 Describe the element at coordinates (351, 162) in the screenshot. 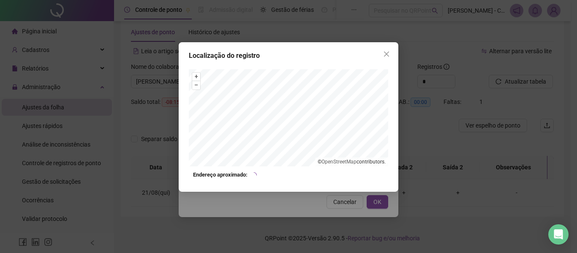

I see `li: © contributors.` at that location.